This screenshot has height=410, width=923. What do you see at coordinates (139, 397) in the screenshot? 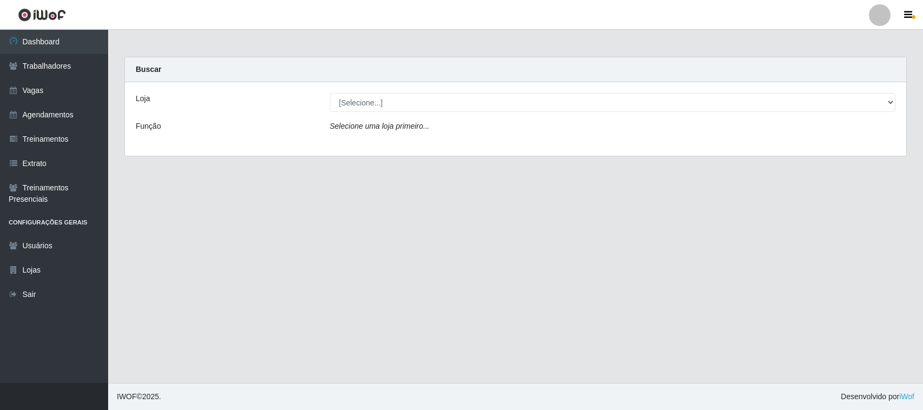
I see `span: © 2025 .` at bounding box center [139, 397].